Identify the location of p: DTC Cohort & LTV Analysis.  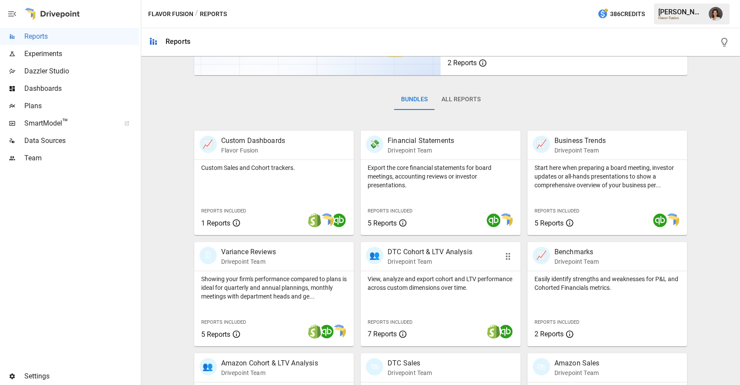
(429, 252).